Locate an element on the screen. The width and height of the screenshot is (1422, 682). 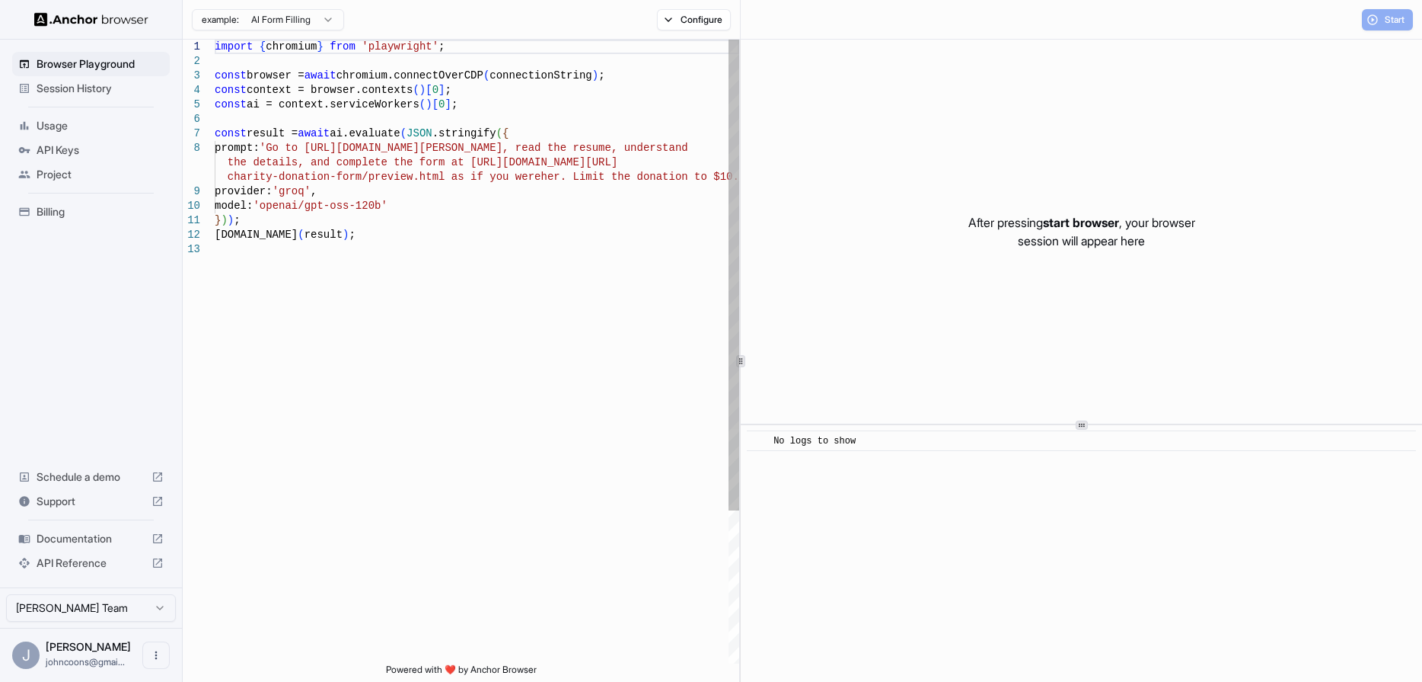
span: start browser is located at coordinates (1081, 222).